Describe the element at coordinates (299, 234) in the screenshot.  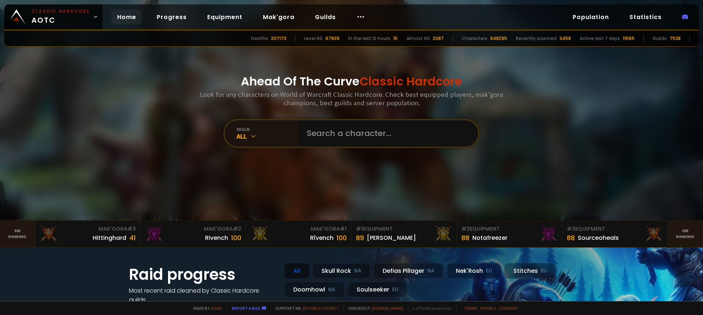
I see `a: Mak'Gora#1Rîvench100` at that location.